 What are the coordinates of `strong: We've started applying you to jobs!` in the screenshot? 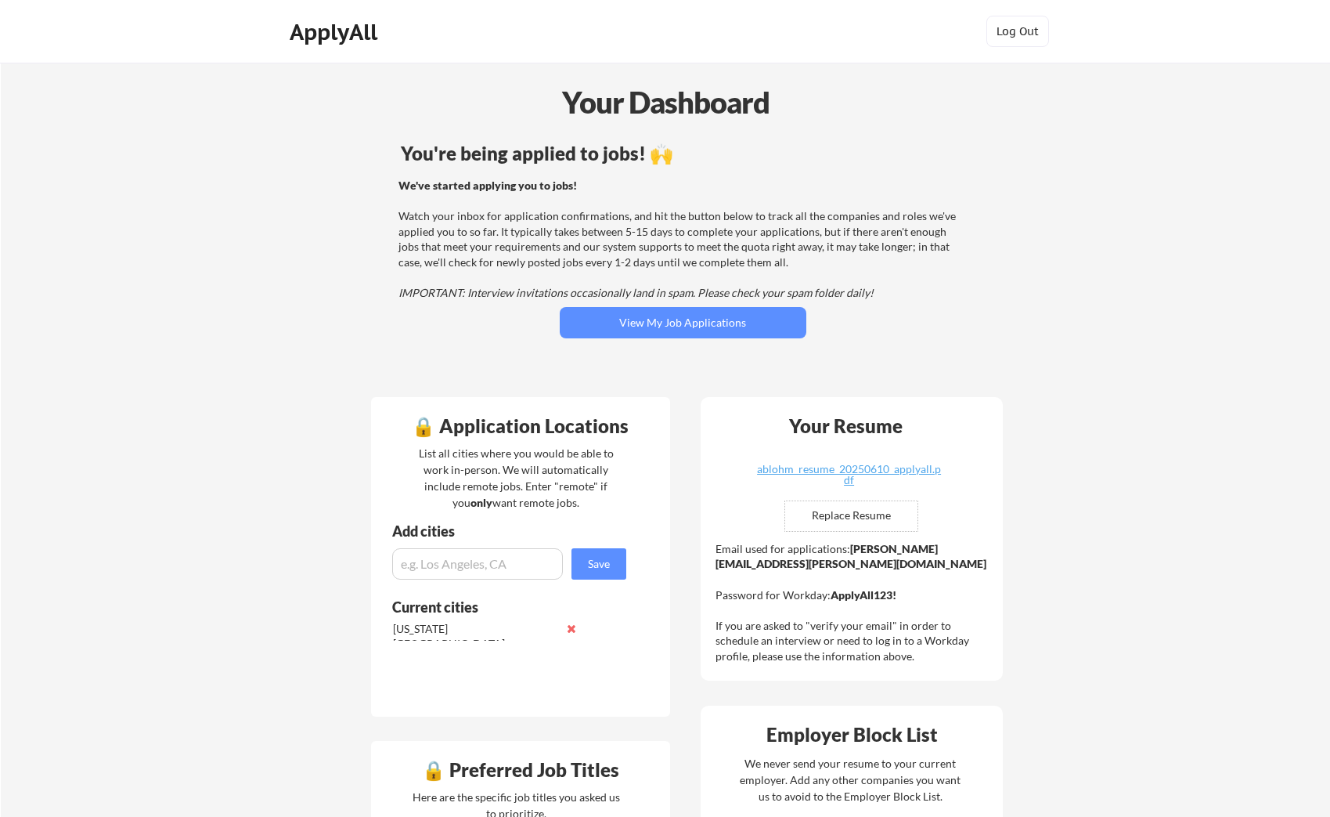 It's located at (488, 185).